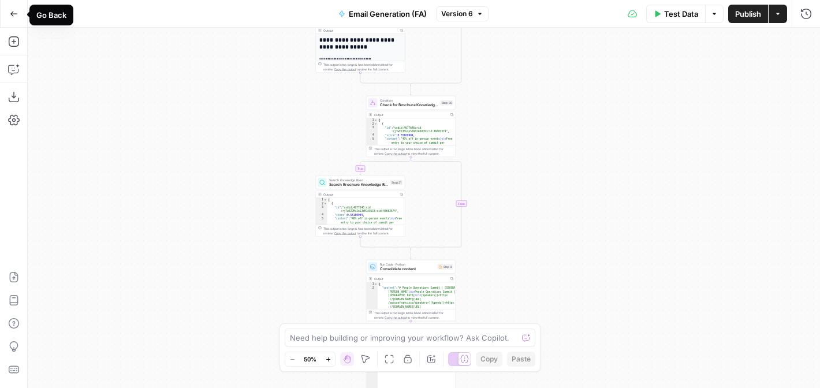  Describe the element at coordinates (407, 269) in the screenshot. I see `span: Consolidate content` at that location.